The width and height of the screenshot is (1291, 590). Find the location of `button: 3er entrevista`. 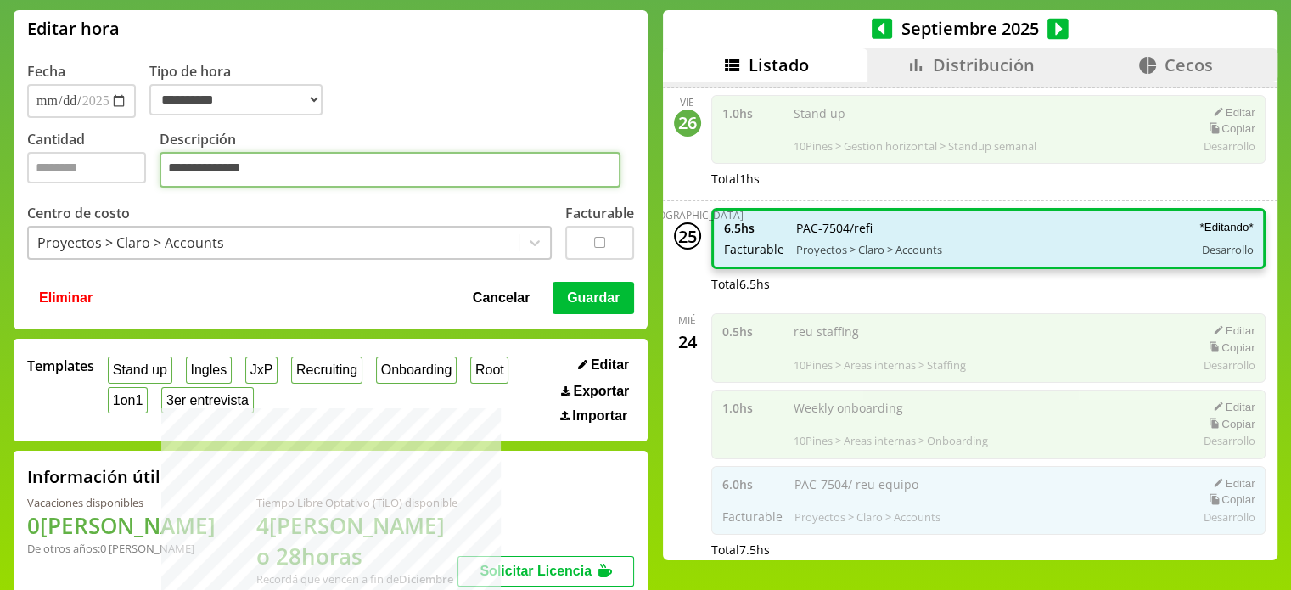

button: 3er entrevista is located at coordinates (207, 400).